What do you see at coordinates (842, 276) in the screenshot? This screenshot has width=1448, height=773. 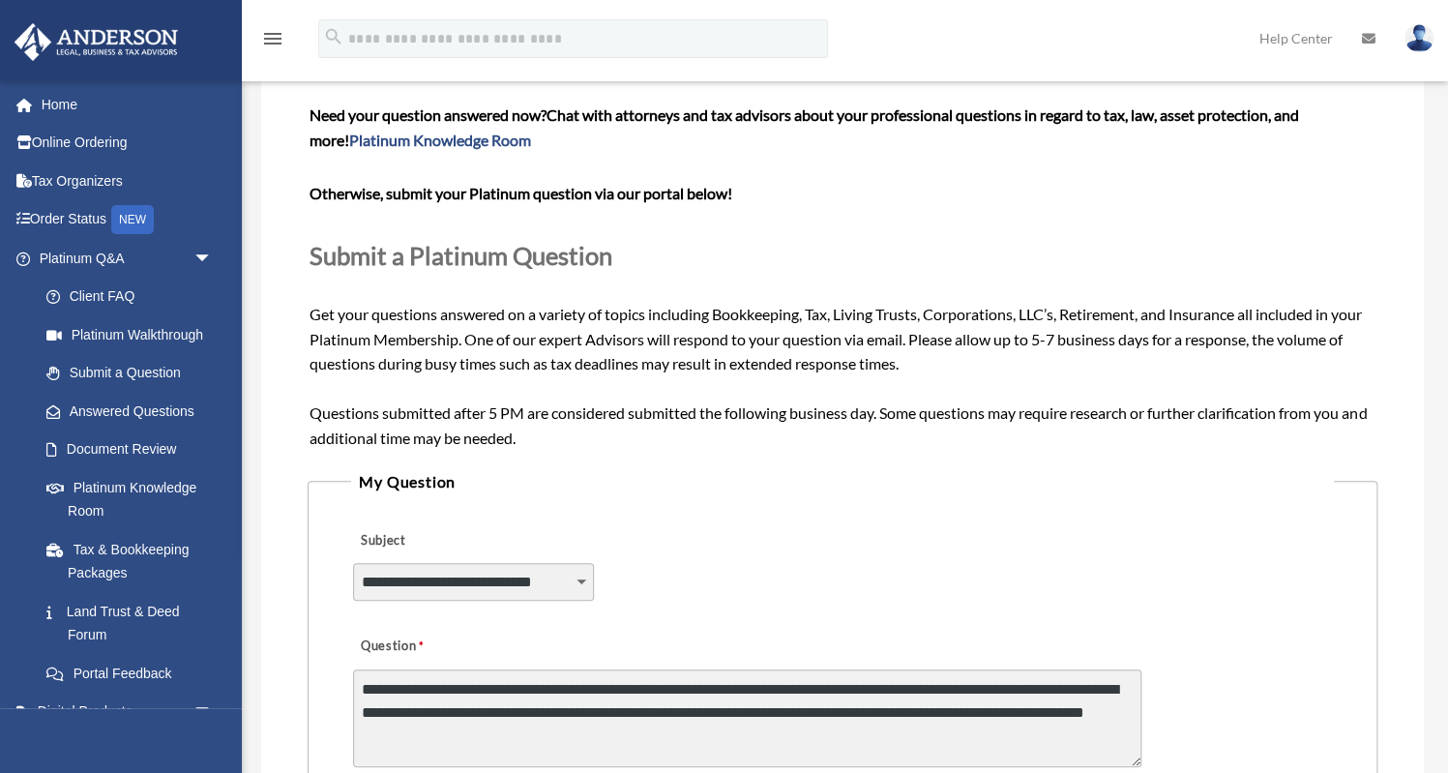 I see `span: Get your questions answered on a variety of topics including Bookkeeping, Tax, Living Trusts, Cor...` at bounding box center [842, 276].